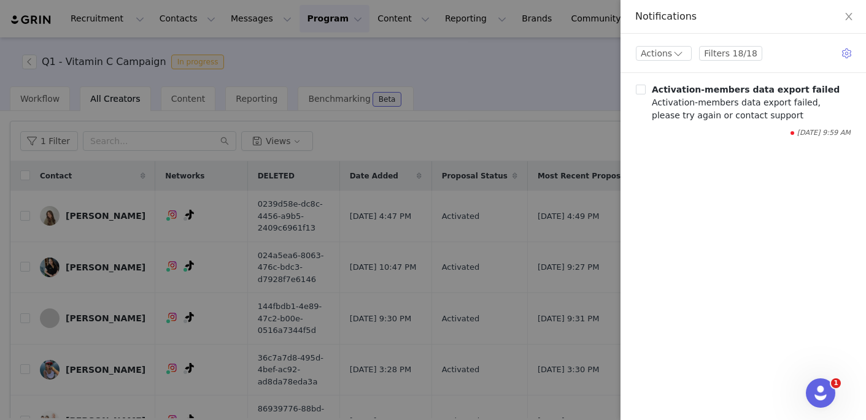  Describe the element at coordinates (849, 17) in the screenshot. I see `i: icon: close` at that location.